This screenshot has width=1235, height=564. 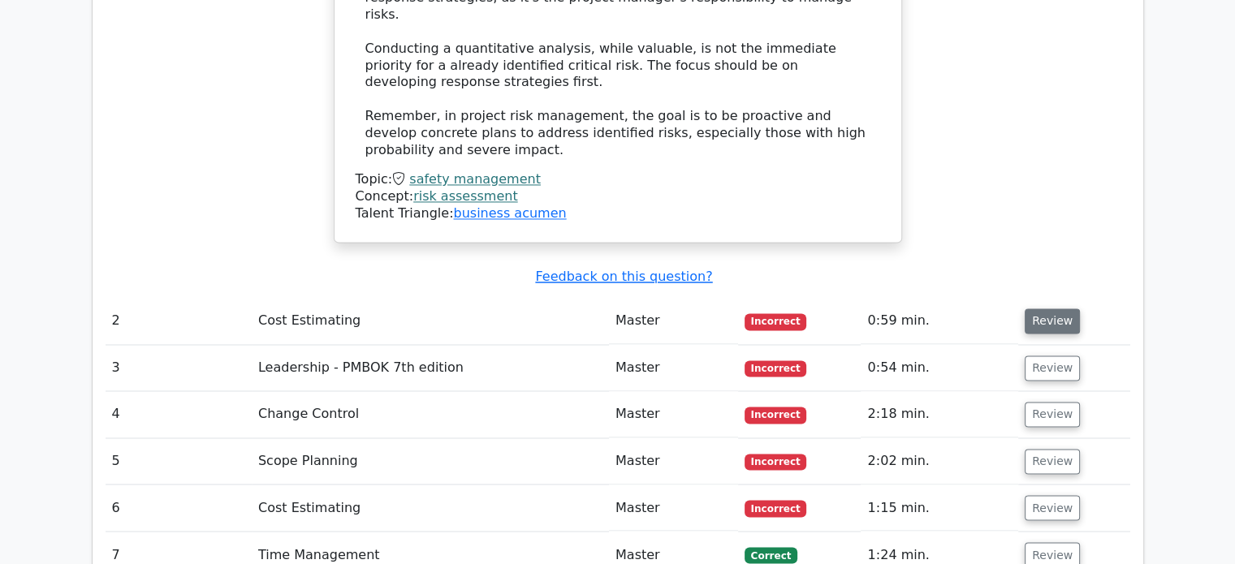 I want to click on td: 6, so click(x=179, y=507).